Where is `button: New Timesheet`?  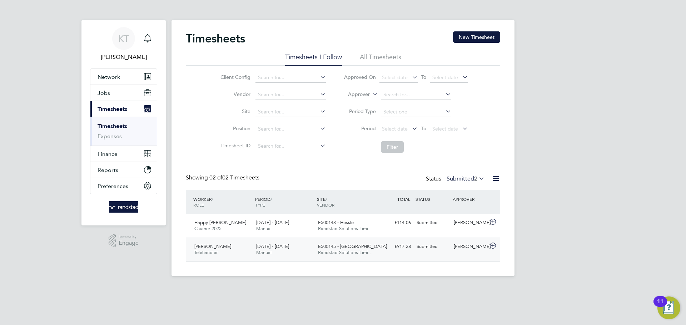
button: New Timesheet is located at coordinates (477, 37).